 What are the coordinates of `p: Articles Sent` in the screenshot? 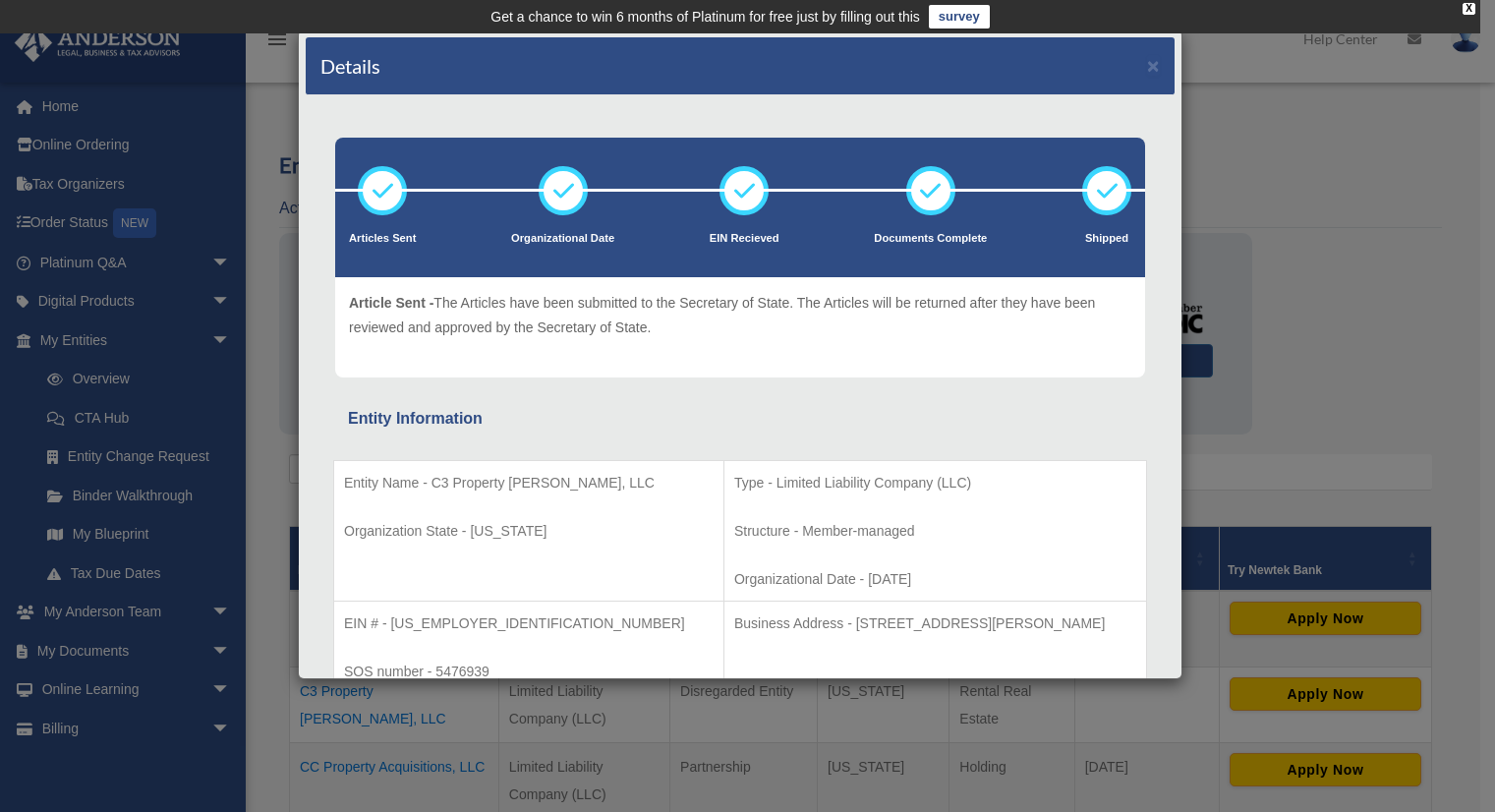 It's located at (382, 238).